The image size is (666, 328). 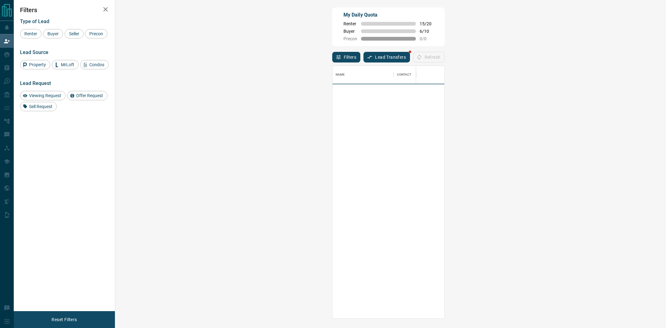 I want to click on span: Property, so click(x=37, y=65).